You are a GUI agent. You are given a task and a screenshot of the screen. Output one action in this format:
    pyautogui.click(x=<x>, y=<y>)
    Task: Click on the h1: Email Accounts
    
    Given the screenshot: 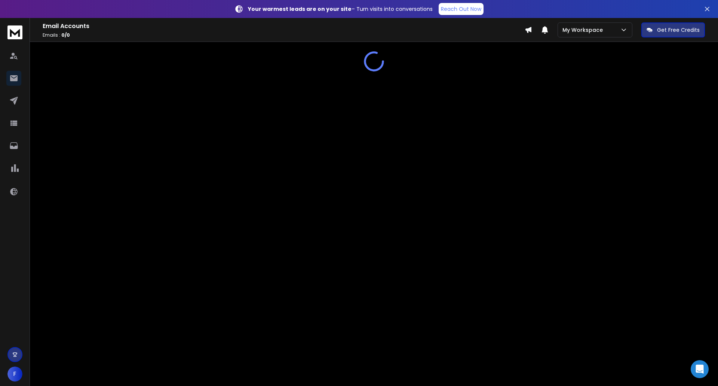 What is the action you would take?
    pyautogui.click(x=284, y=26)
    